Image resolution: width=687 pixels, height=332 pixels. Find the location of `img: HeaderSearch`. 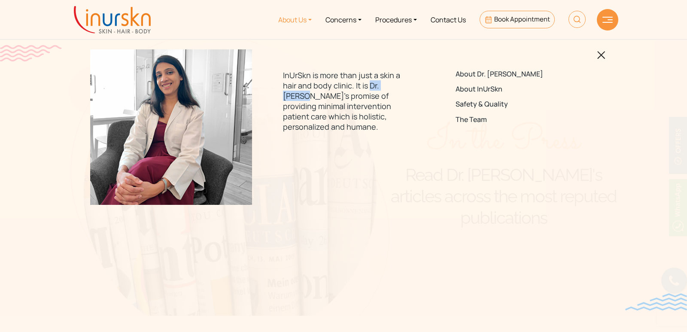

img: HeaderSearch is located at coordinates (577, 19).